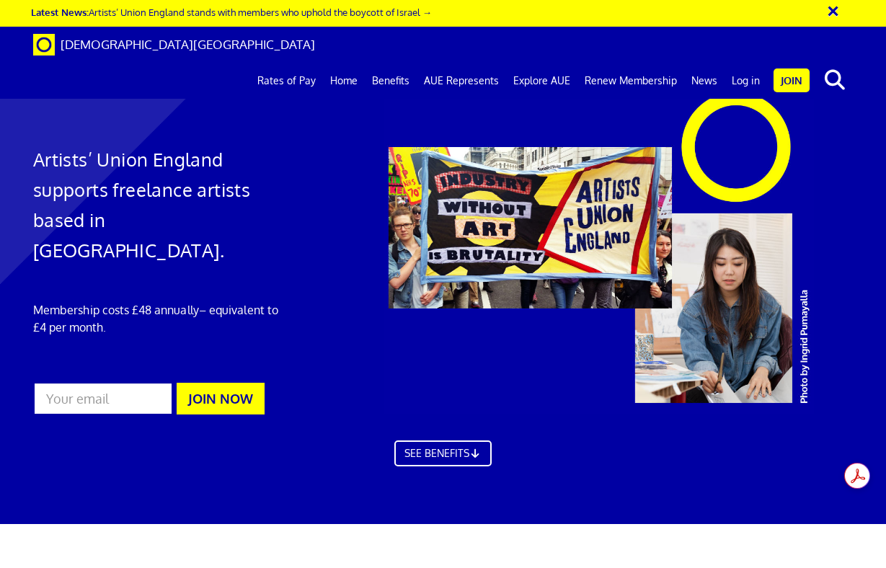 This screenshot has width=886, height=568. What do you see at coordinates (286, 81) in the screenshot?
I see `a: Rates of Pay` at bounding box center [286, 81].